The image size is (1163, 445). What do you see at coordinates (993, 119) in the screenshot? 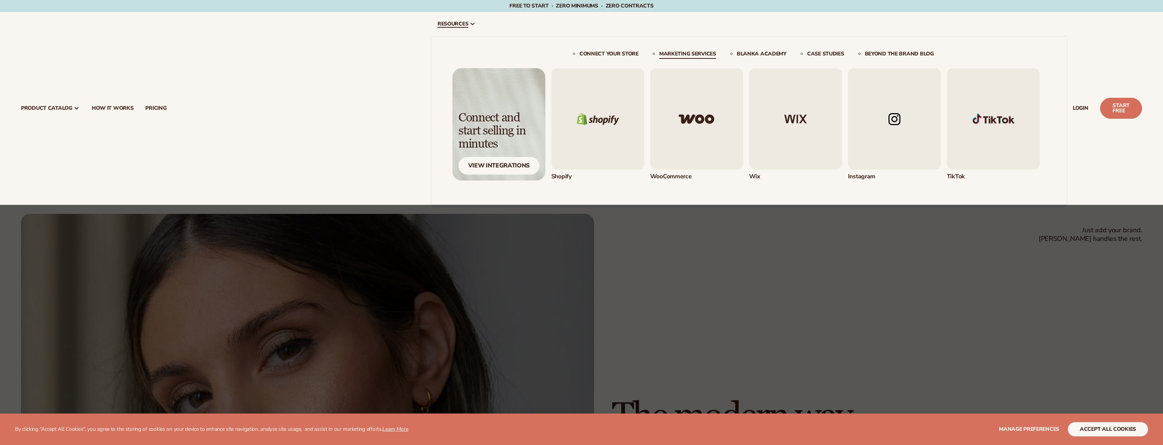
I see `img: Shopify Image 1` at bounding box center [993, 119].